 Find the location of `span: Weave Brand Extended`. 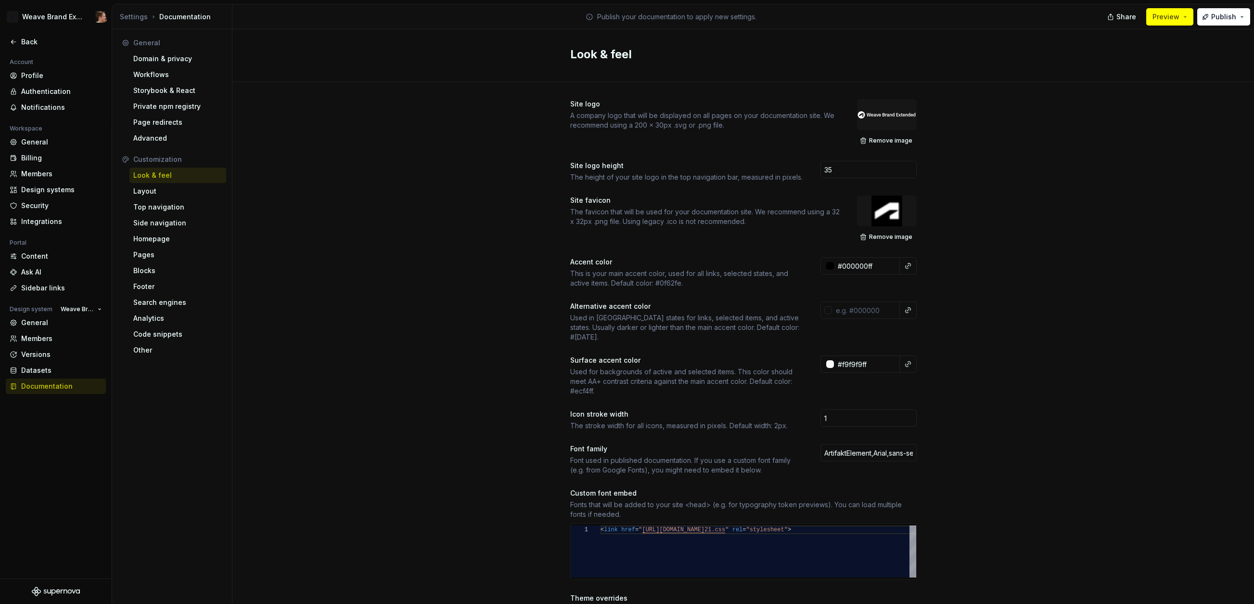

span: Weave Brand Extended is located at coordinates (77, 309).